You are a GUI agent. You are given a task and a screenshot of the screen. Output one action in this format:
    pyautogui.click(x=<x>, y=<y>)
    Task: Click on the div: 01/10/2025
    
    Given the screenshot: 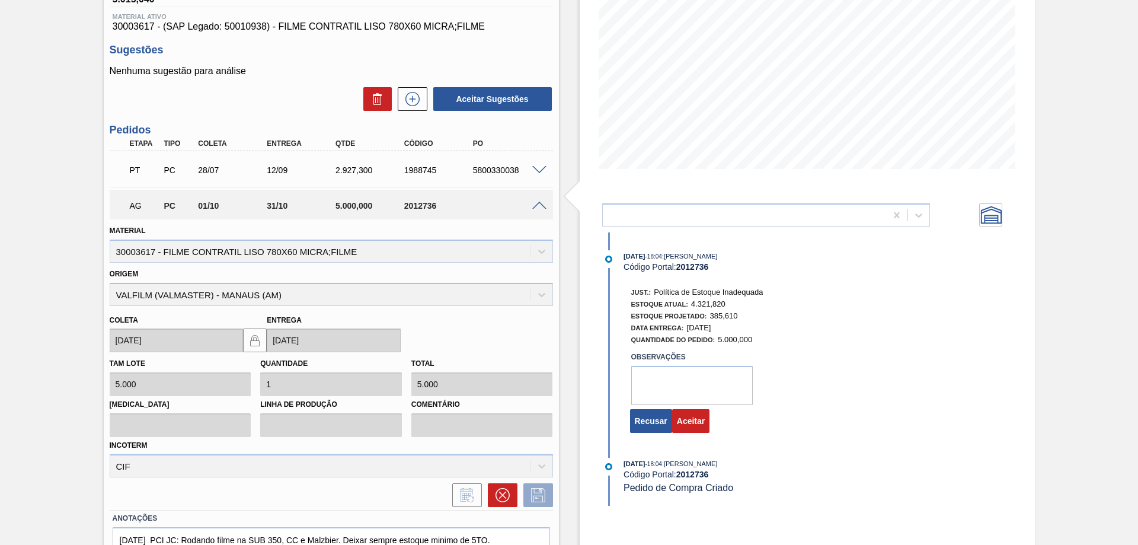 What is the action you would take?
    pyautogui.click(x=233, y=206)
    